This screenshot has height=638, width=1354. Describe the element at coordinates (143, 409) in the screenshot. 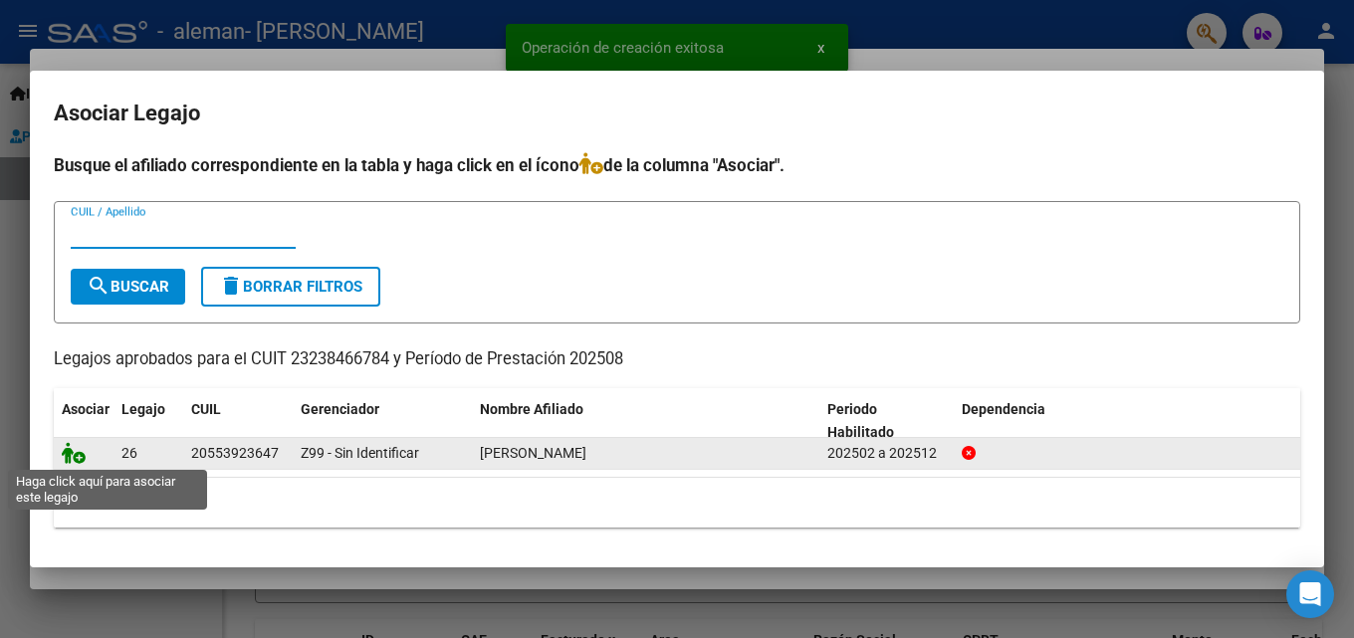

I see `span: Legajo` at that location.